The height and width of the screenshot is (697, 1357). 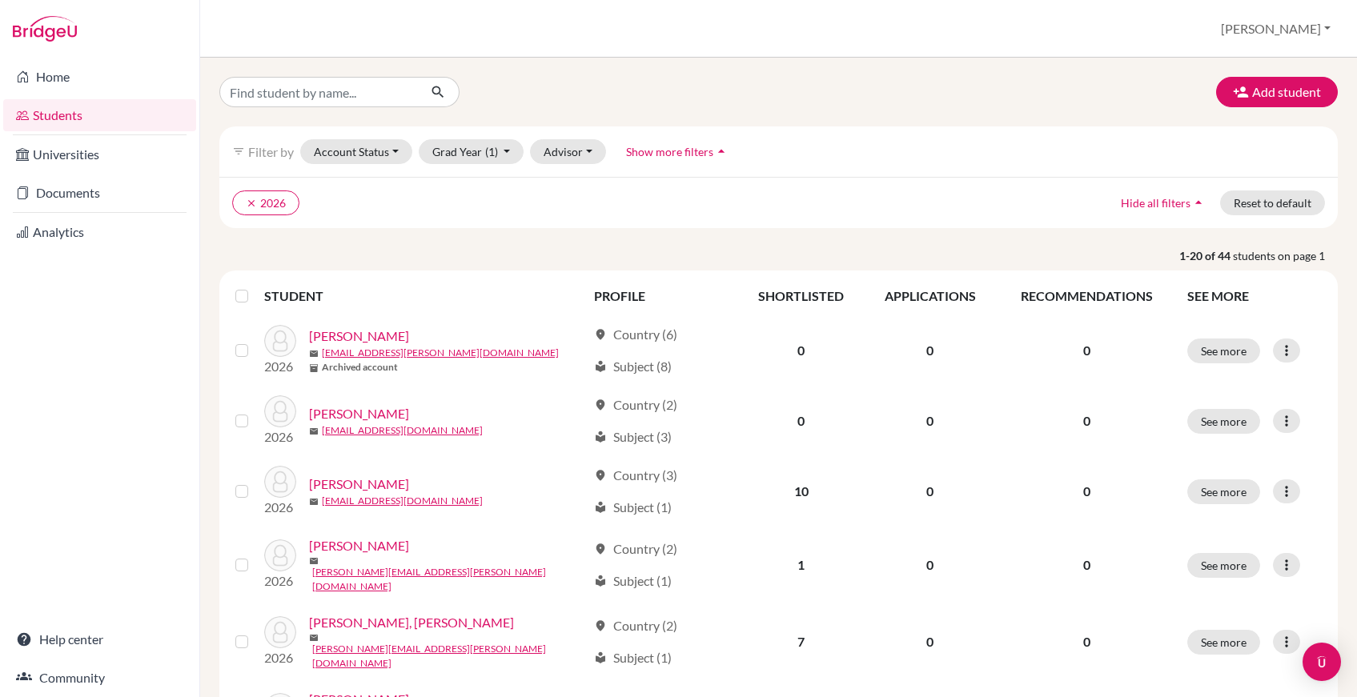 I want to click on a: Home, so click(x=99, y=77).